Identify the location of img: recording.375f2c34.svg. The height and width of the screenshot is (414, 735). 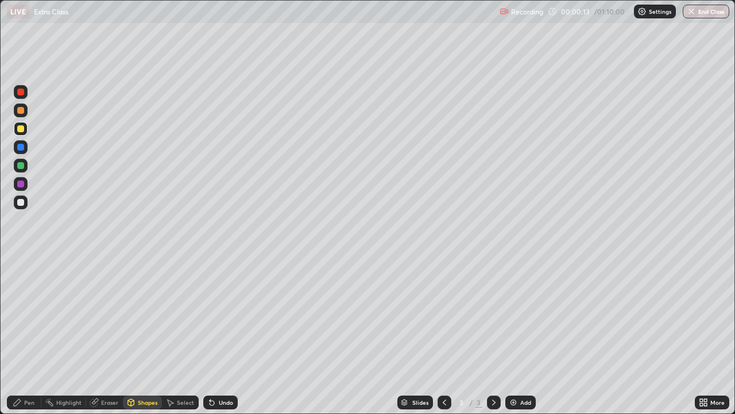
(504, 11).